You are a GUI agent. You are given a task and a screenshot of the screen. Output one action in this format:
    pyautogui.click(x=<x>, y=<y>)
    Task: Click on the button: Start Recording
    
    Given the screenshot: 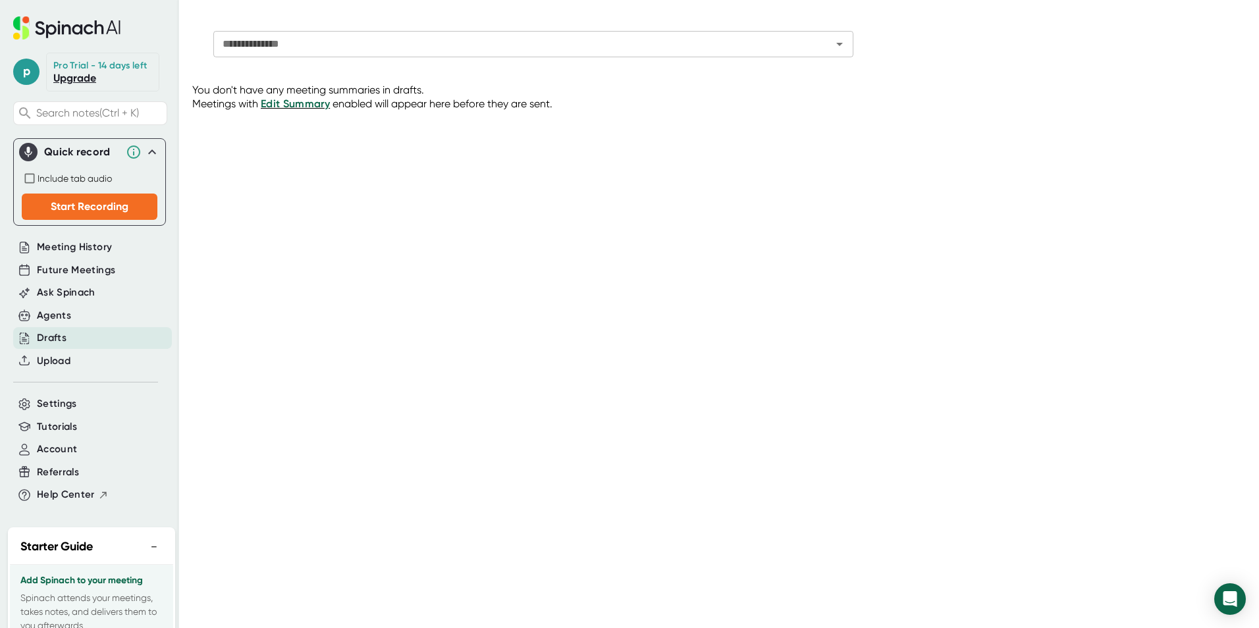 What is the action you would take?
    pyautogui.click(x=90, y=207)
    